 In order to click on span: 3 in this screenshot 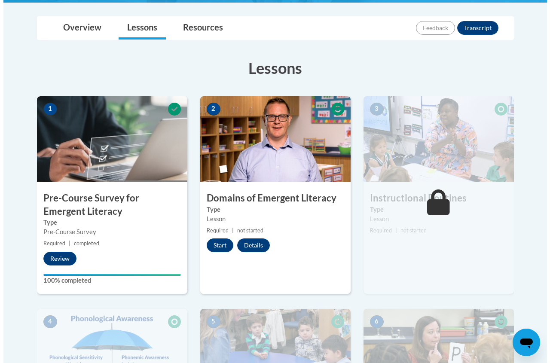, I will do `click(373, 109)`.